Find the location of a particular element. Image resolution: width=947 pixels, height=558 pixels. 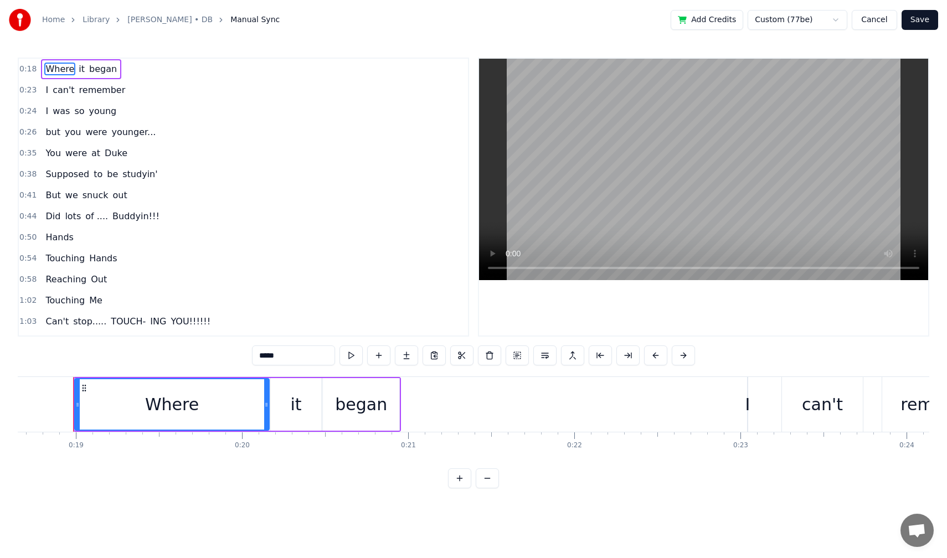

span: younger... is located at coordinates (133, 132).